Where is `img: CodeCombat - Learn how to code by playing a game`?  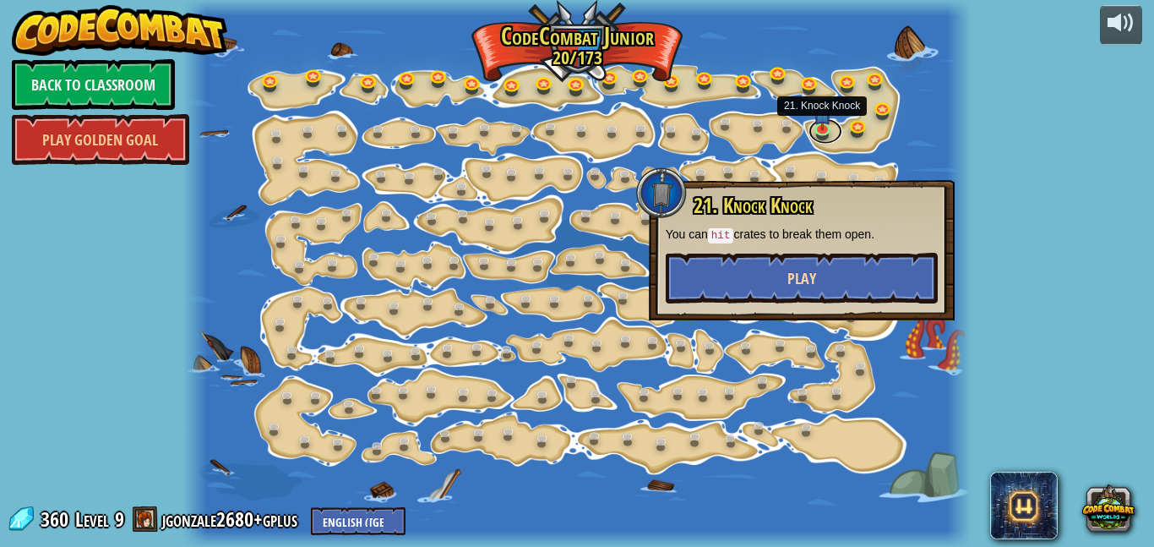 img: CodeCombat - Learn how to code by playing a game is located at coordinates (120, 30).